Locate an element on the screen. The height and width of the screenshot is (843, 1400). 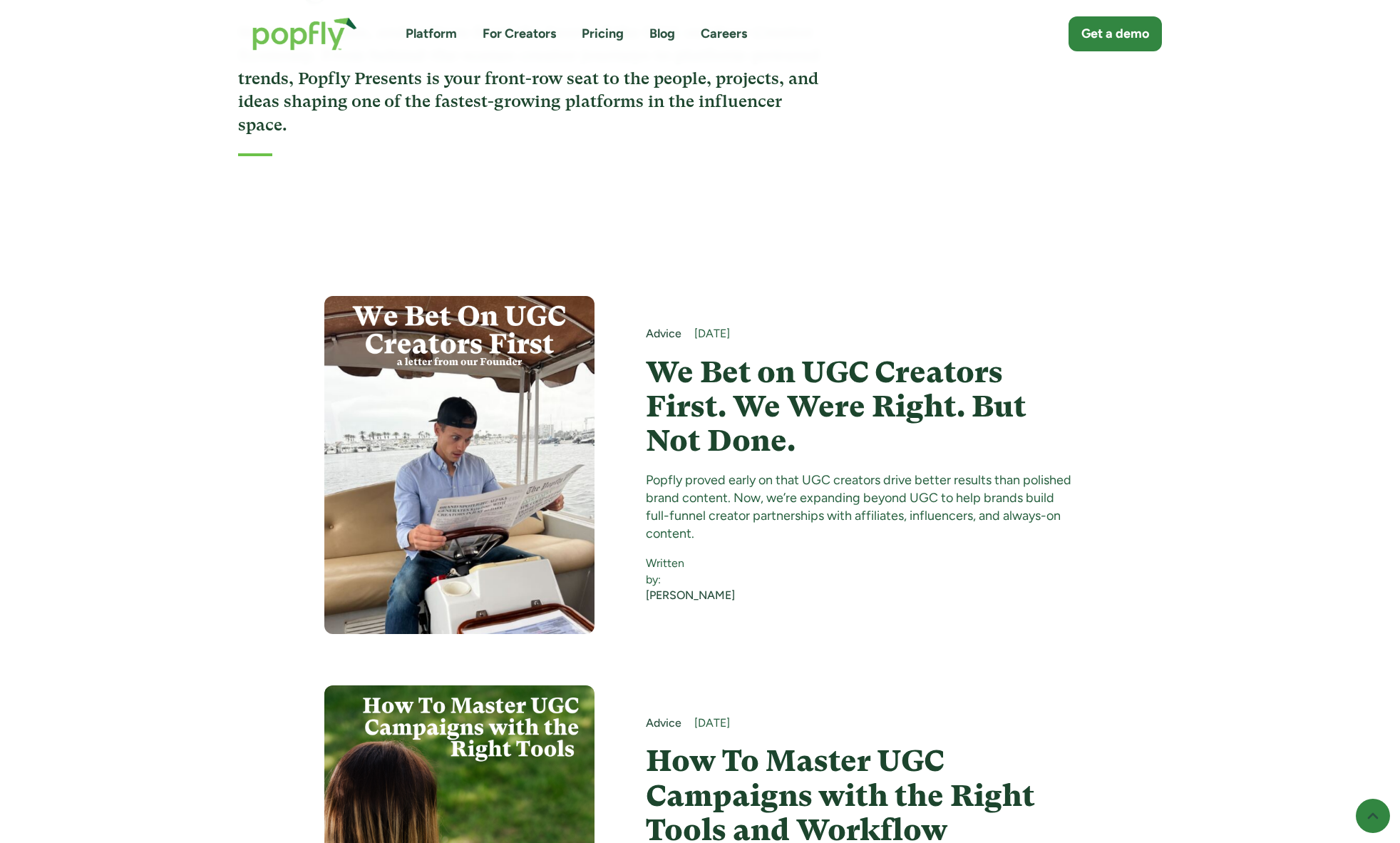
div: Written by: is located at coordinates (690, 571).